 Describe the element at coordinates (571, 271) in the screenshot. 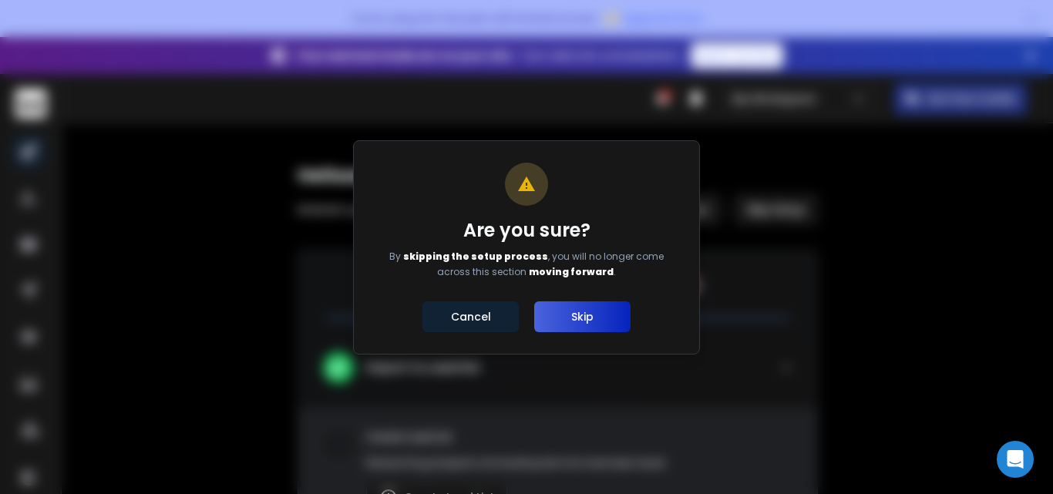

I see `span: moving forward` at that location.